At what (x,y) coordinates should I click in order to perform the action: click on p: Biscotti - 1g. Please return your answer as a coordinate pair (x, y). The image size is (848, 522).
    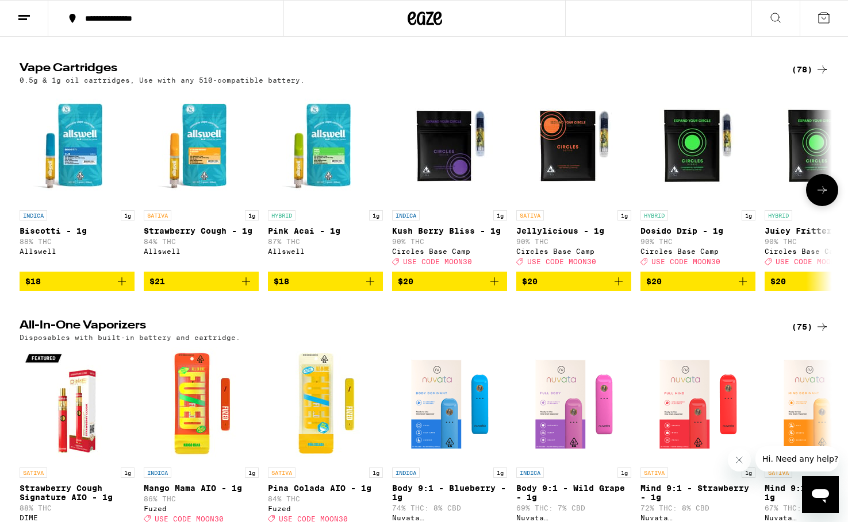
    Looking at the image, I should click on (77, 231).